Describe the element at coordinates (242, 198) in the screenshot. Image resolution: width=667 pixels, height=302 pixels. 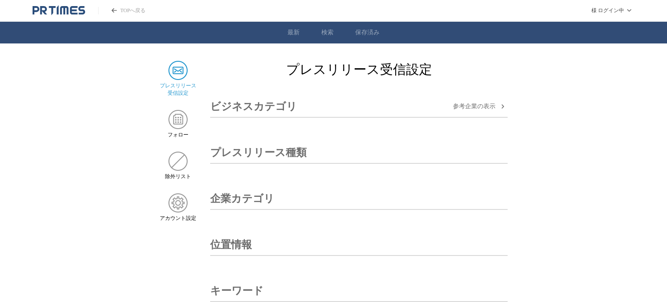
I see `h3: 企業カテゴリ` at that location.